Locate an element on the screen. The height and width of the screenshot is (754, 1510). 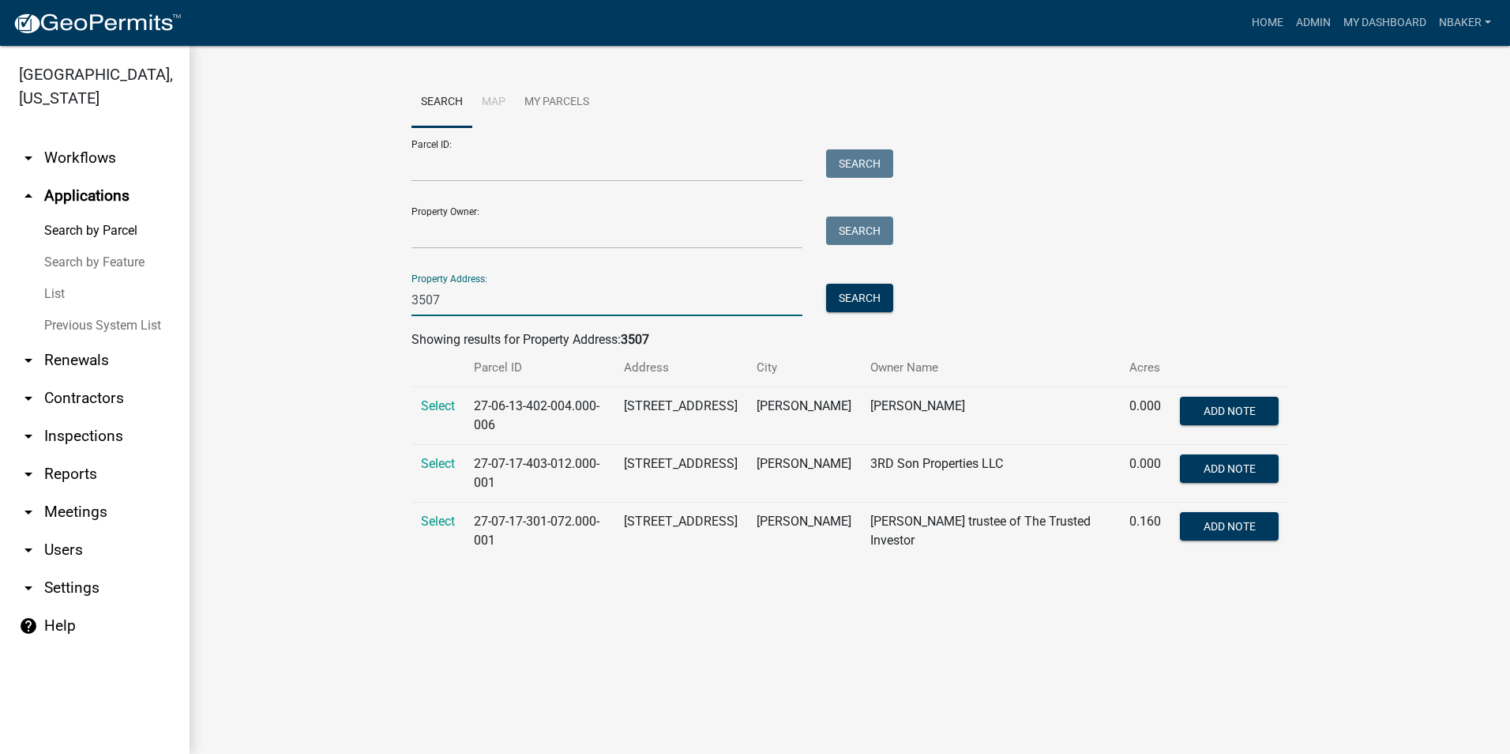
td: 3RD Son Properties LLC is located at coordinates (991, 473).